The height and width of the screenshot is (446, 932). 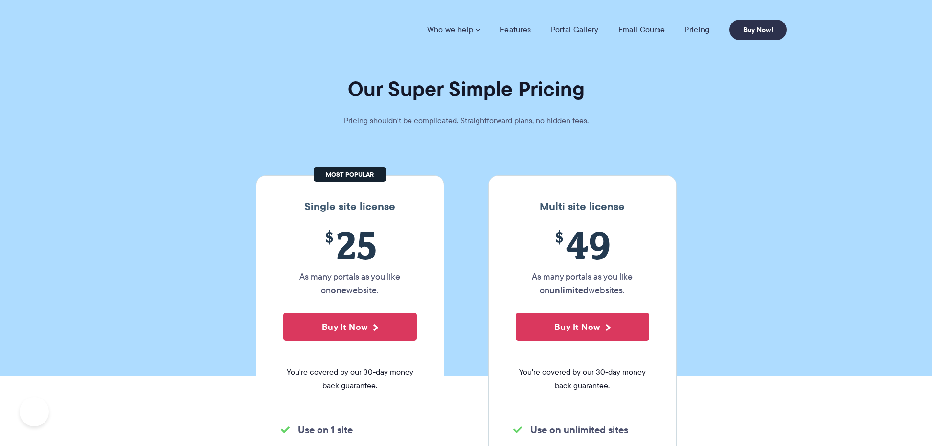 What do you see at coordinates (454, 30) in the screenshot?
I see `a: Who we help` at bounding box center [454, 30].